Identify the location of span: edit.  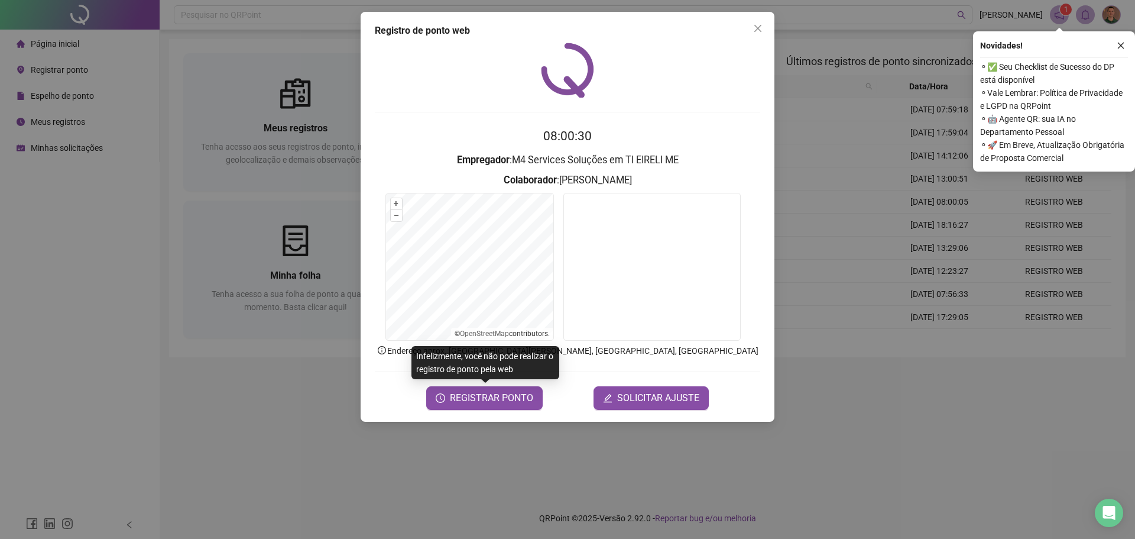
(608, 398).